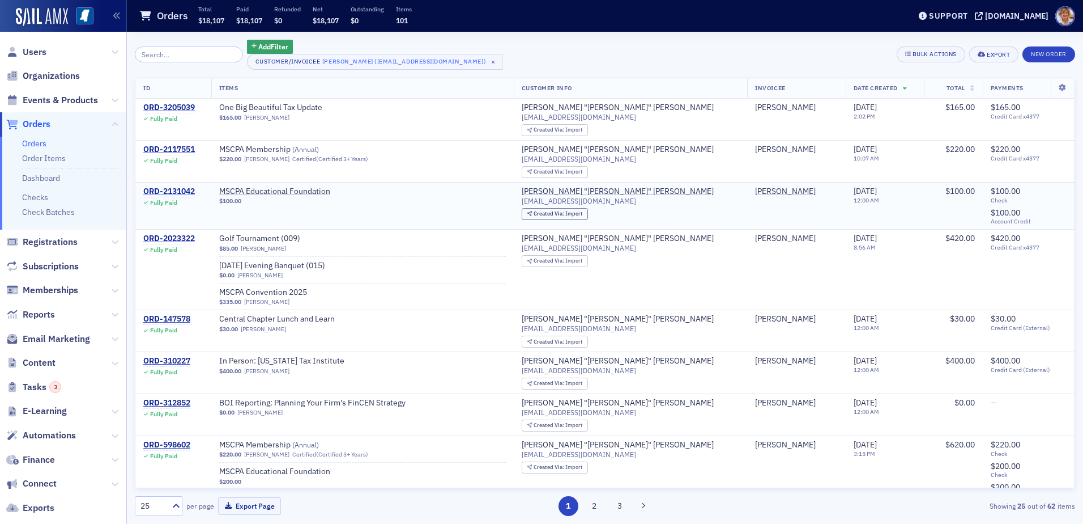 Image resolution: width=1083 pixels, height=524 pixels. I want to click on span: $100.00, so click(1006, 212).